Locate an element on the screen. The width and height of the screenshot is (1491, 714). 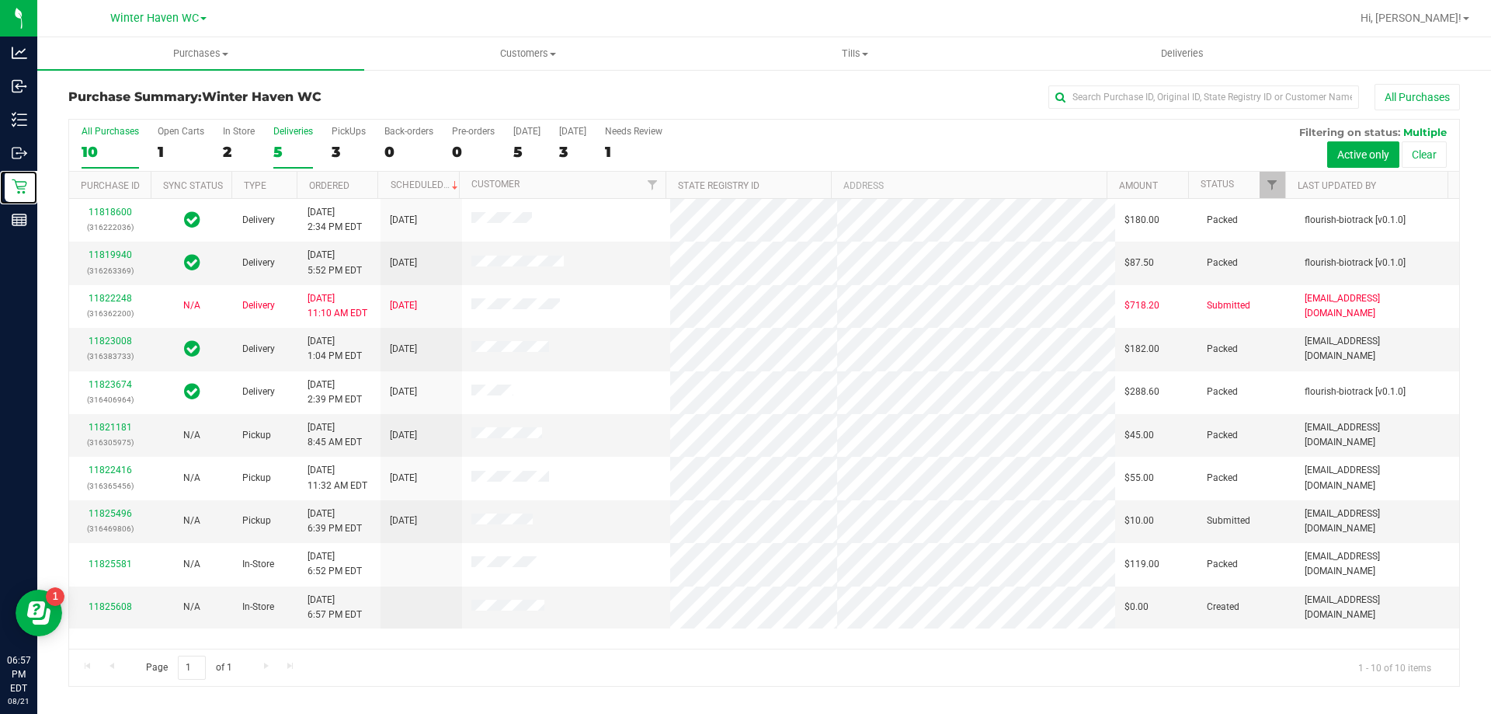
span: $288.60 is located at coordinates (1142, 391).